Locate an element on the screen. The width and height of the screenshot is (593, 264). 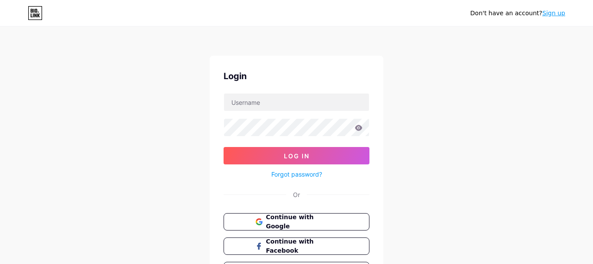
span: Log In is located at coordinates (296, 155).